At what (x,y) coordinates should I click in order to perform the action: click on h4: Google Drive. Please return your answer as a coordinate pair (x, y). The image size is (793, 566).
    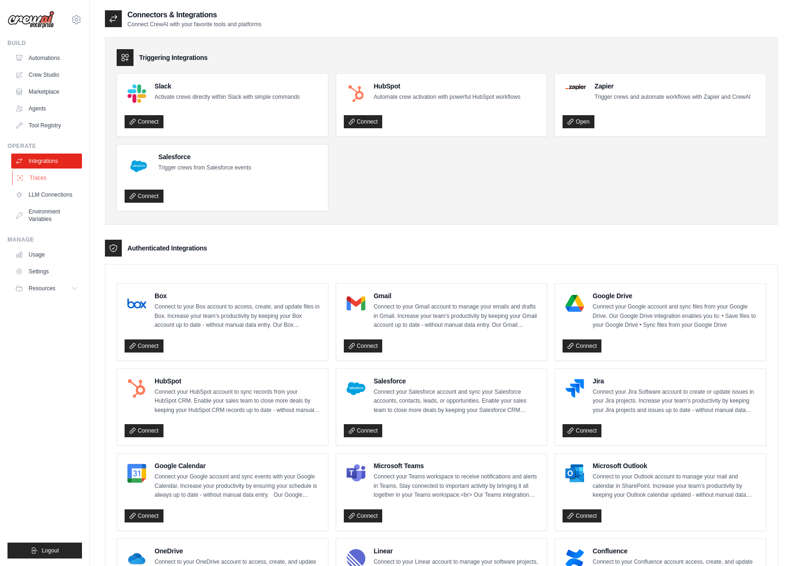
    Looking at the image, I should click on (675, 296).